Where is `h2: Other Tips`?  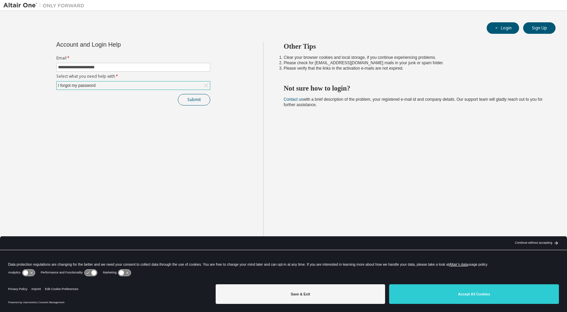
h2: Other Tips is located at coordinates (414, 46).